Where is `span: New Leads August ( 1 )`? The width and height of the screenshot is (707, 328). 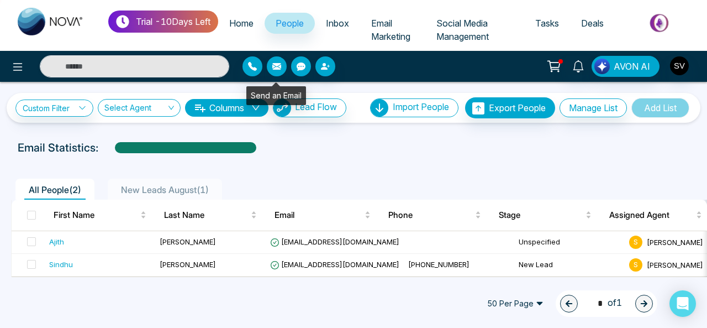 span: New Leads August ( 1 ) is located at coordinates (165, 189).